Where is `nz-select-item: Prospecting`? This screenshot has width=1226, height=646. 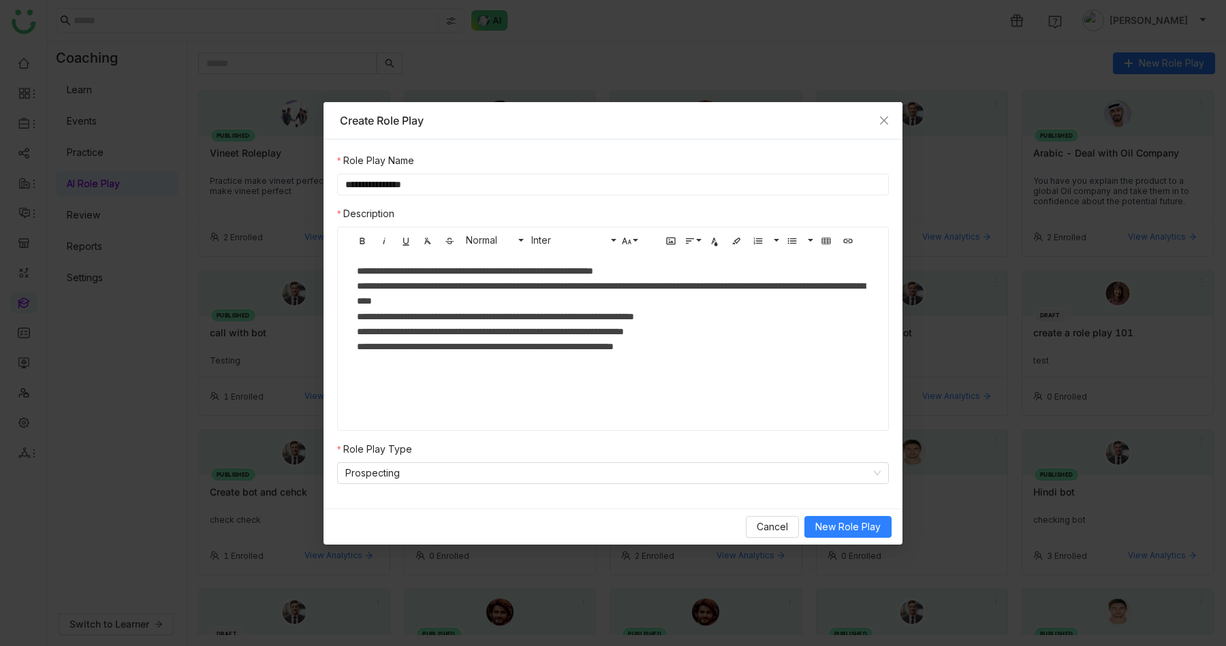 nz-select-item: Prospecting is located at coordinates (613, 473).